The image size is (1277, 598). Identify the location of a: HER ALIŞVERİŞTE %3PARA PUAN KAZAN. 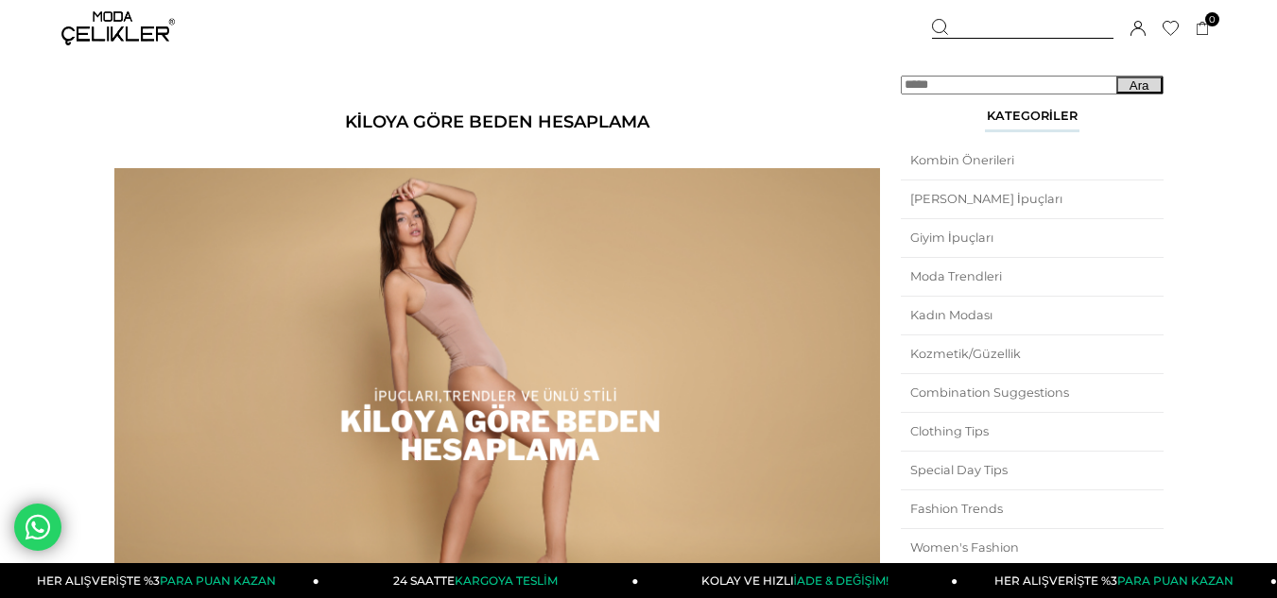
(1117, 580).